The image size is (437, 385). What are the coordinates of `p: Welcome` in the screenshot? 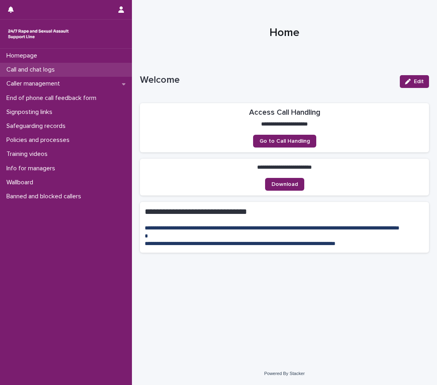 It's located at (267, 80).